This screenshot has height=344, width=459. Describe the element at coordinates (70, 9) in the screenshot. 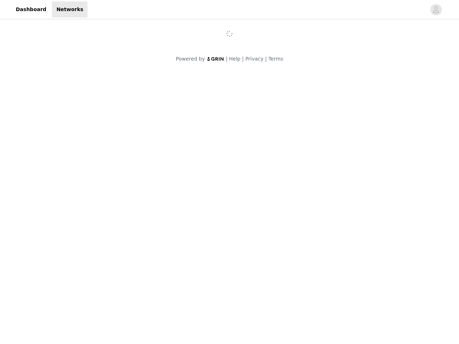

I see `a: Networks` at that location.